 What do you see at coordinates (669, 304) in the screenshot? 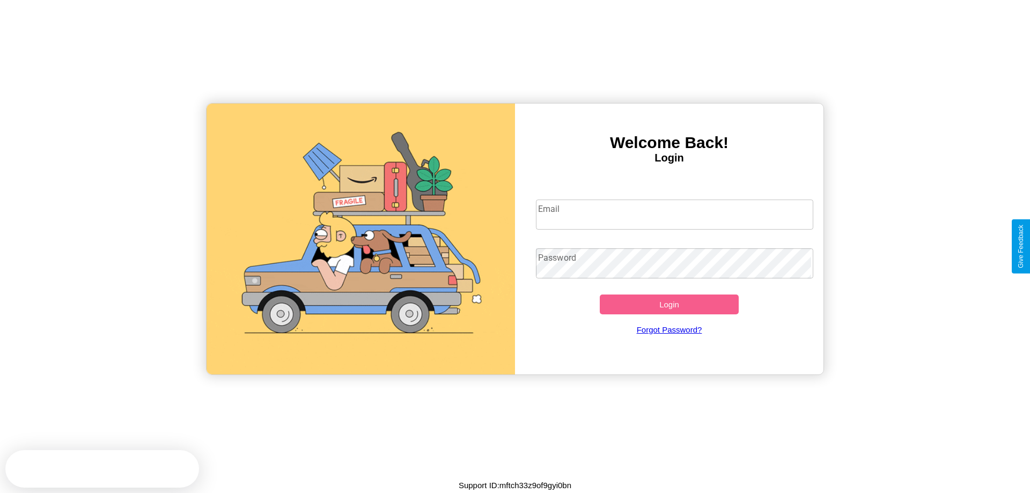
I see `button: Login` at bounding box center [669, 304].